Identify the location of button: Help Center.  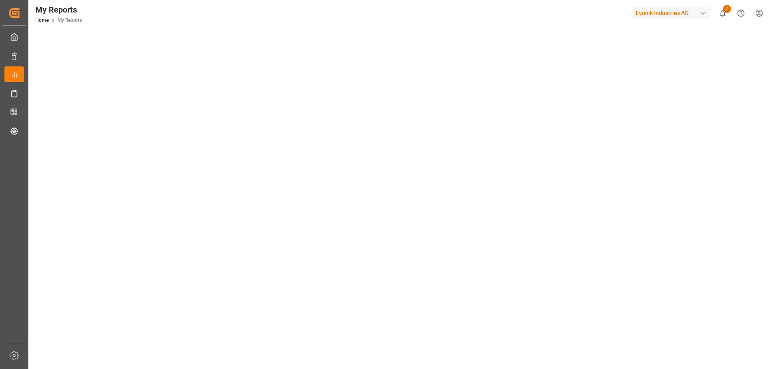
(740, 13).